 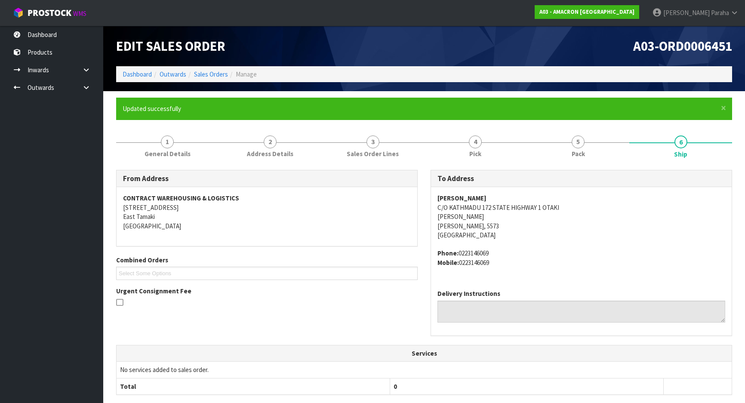 I want to click on span: Edit Sales Order, so click(x=171, y=46).